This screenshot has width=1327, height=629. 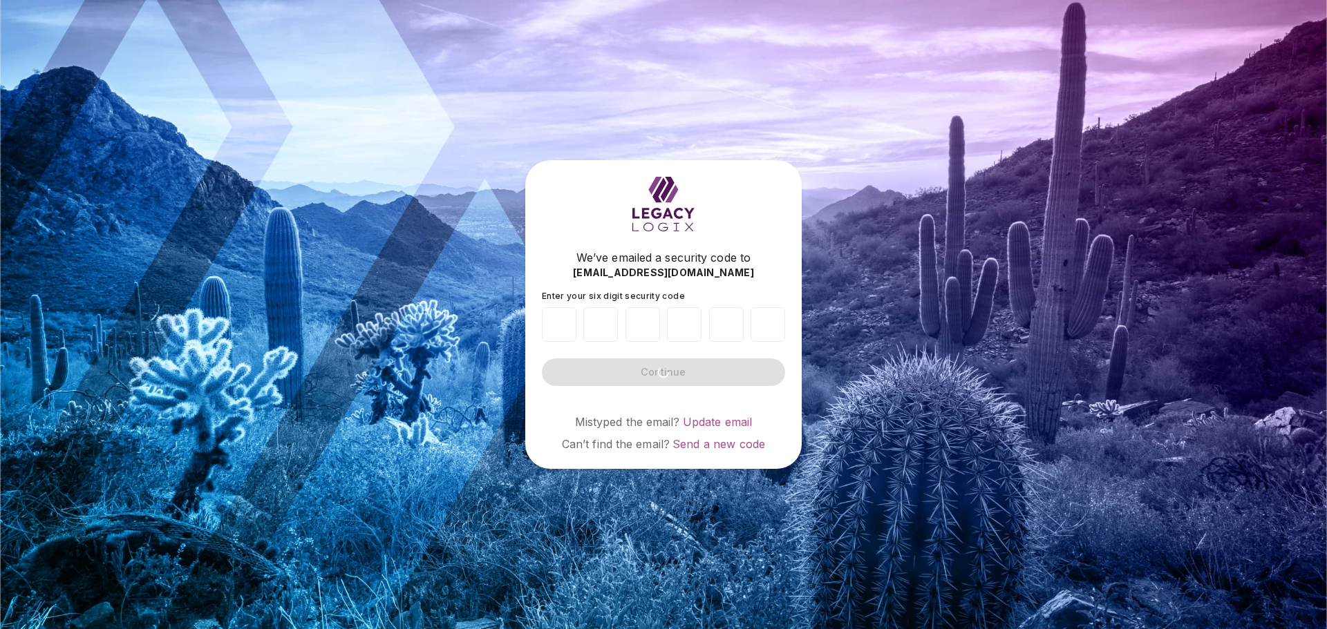 I want to click on span: Update email, so click(x=717, y=422).